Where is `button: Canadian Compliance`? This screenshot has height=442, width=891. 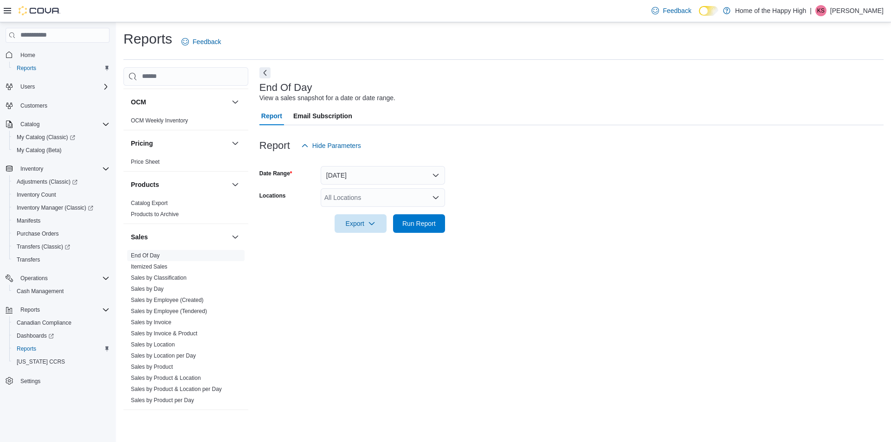
button: Canadian Compliance is located at coordinates (61, 323).